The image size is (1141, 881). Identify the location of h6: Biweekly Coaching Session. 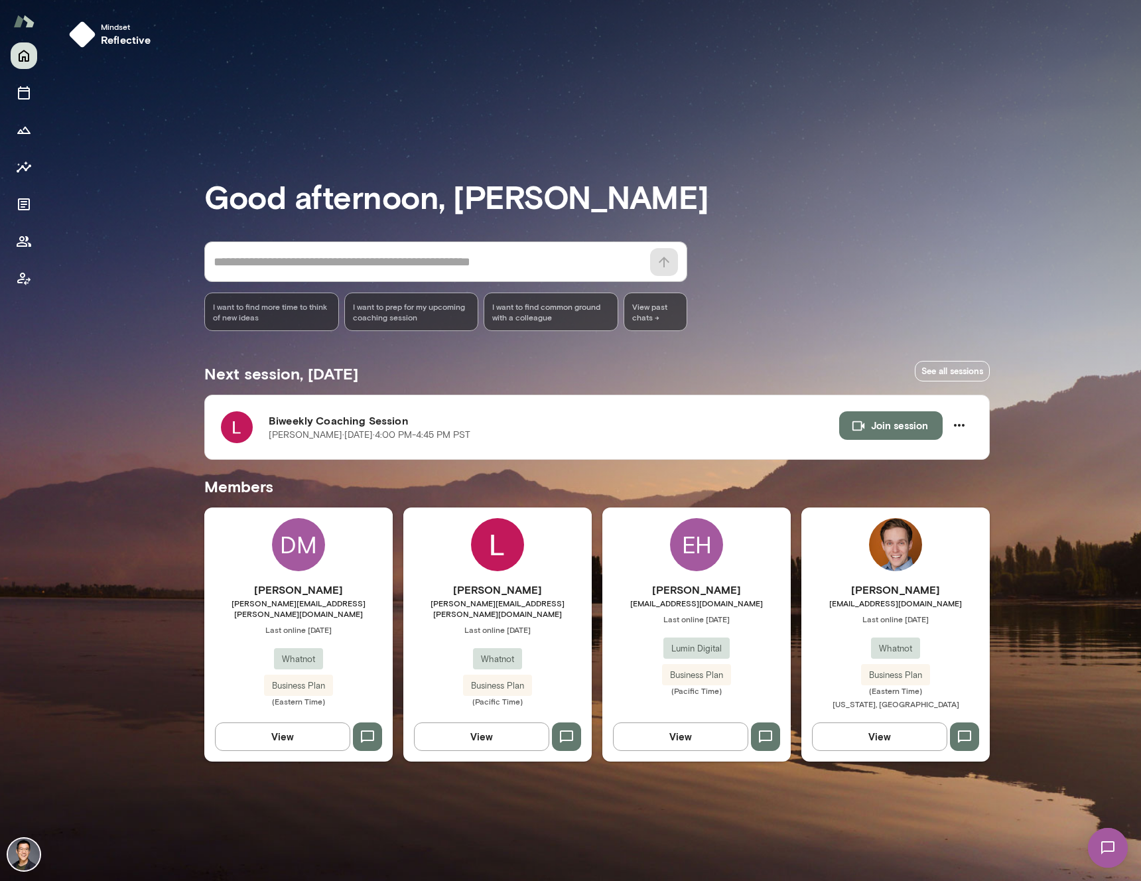
(554, 421).